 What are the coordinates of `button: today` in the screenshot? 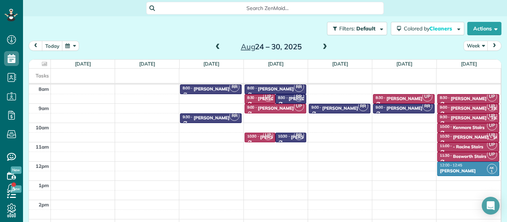 It's located at (52, 46).